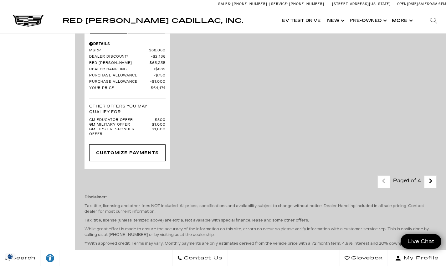 The width and height of the screenshot is (446, 266). Describe the element at coordinates (28, 21) in the screenshot. I see `img: Cadillac Dark Logo with Cadillac White Text` at that location.